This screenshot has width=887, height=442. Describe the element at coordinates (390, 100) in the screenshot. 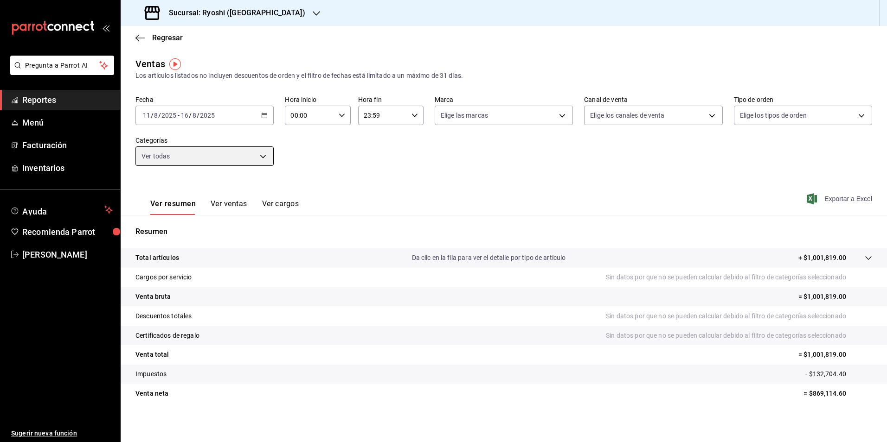

I see `label: Hora fin` at that location.